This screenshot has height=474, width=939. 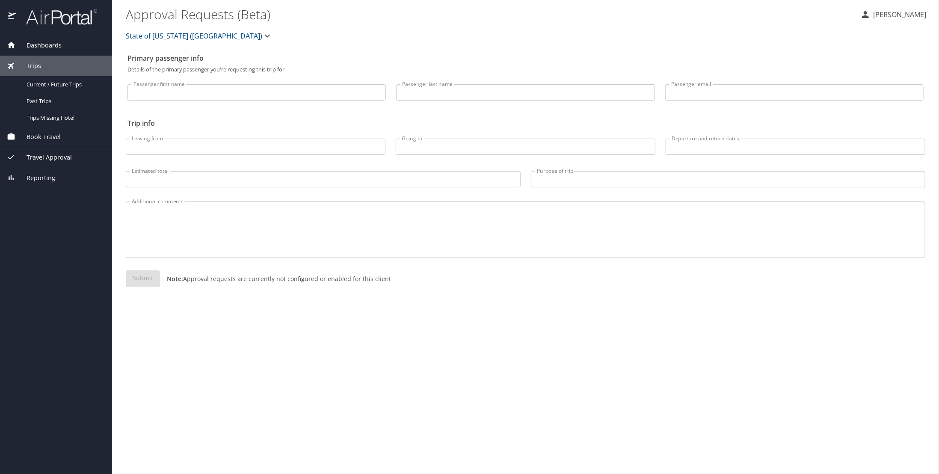 What do you see at coordinates (44, 158) in the screenshot?
I see `span: Travel Approval` at bounding box center [44, 158].